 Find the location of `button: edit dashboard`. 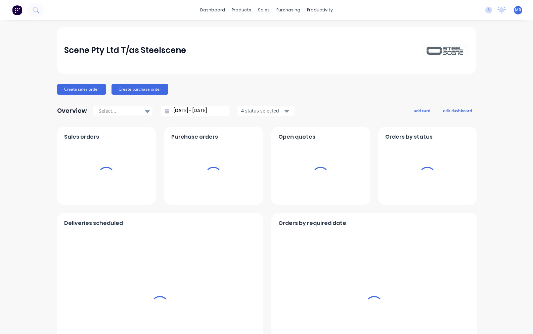

button: edit dashboard is located at coordinates (458, 111).